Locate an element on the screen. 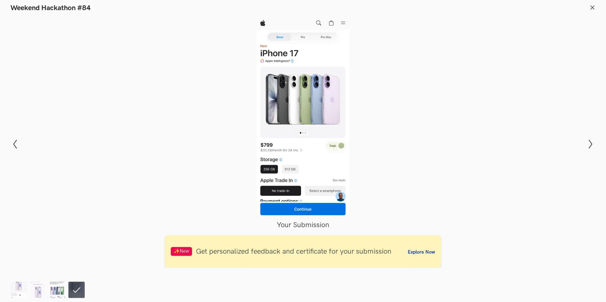 The image size is (606, 302). span: Get personalized feedback and certificate for your submission is located at coordinates (294, 252).